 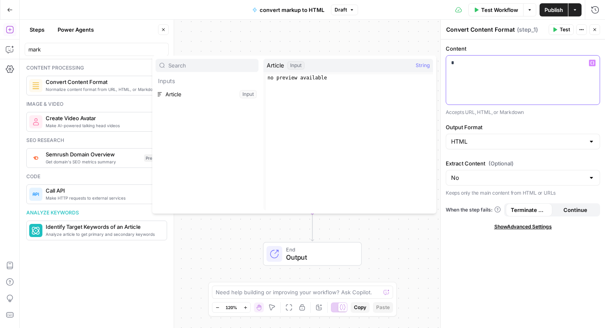 What do you see at coordinates (523, 163) in the screenshot?
I see `label: Extract Content` at bounding box center [523, 163].